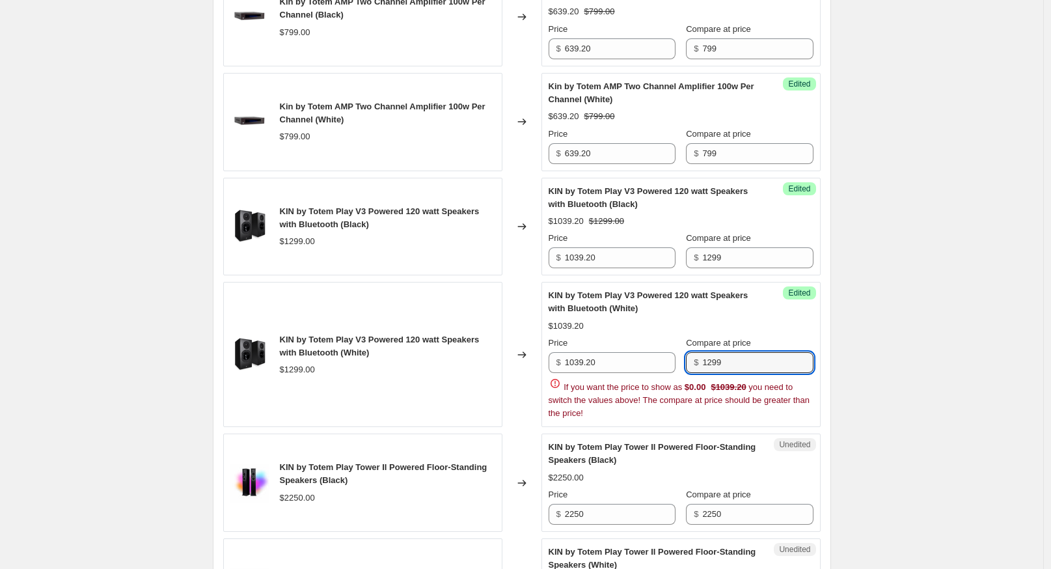 The width and height of the screenshot is (1051, 569). I want to click on img: PlayTowerII-BLK_3_80x.jpg, so click(250, 483).